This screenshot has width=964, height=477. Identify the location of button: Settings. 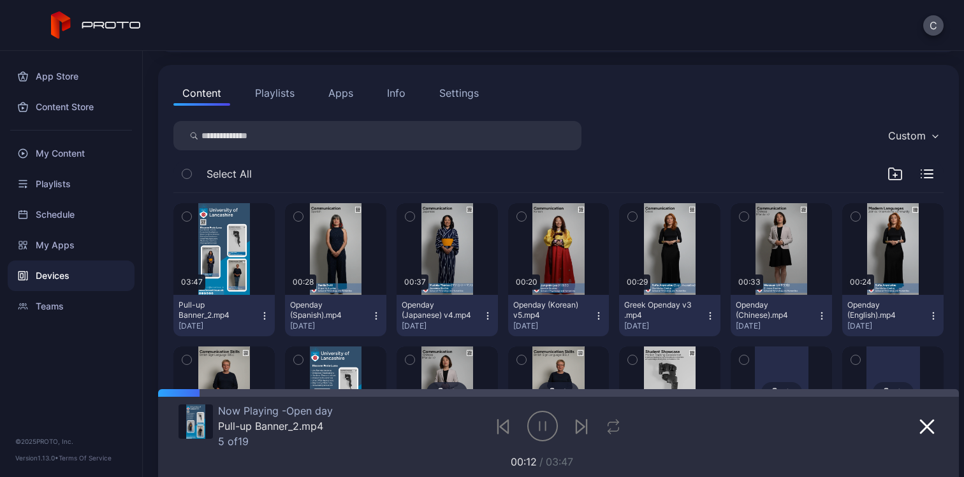
(459, 93).